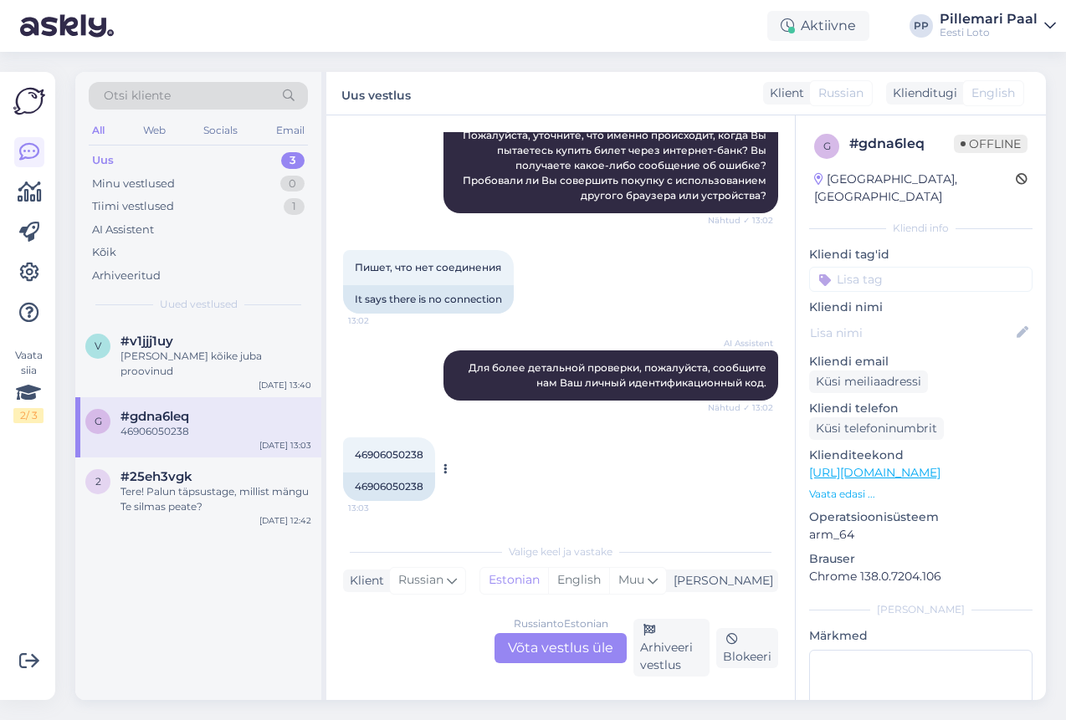  I want to click on div: PP, so click(921, 26).